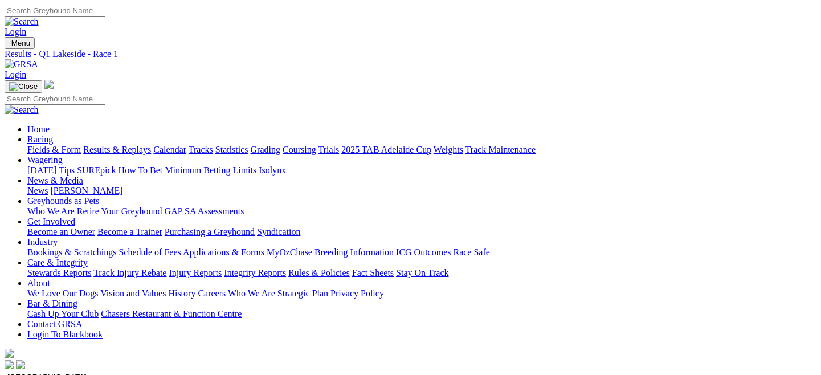 Image resolution: width=821 pixels, height=375 pixels. What do you see at coordinates (302, 293) in the screenshot?
I see `a: Strategic Plan` at bounding box center [302, 293].